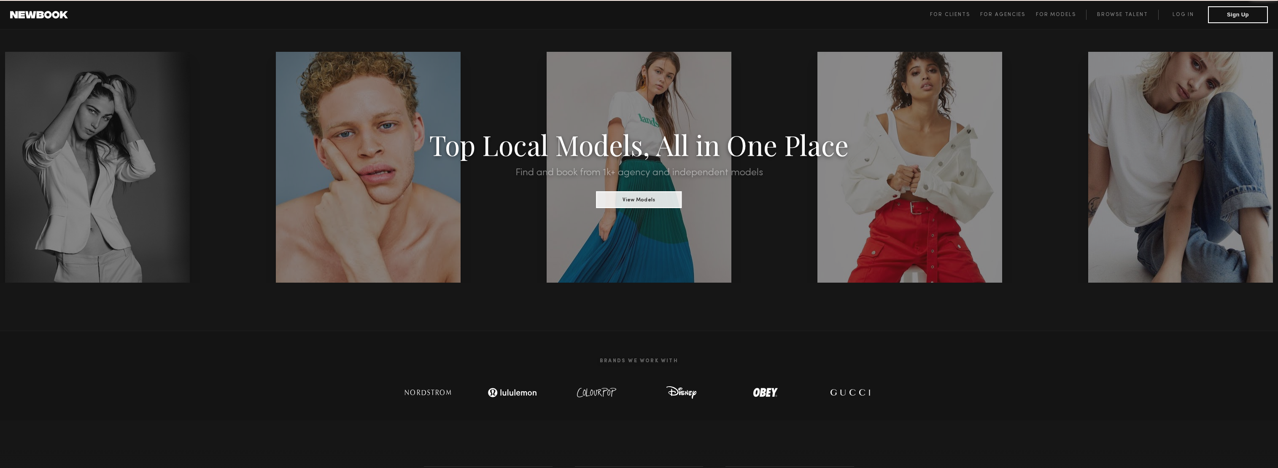  I want to click on span: For Models, so click(1055, 15).